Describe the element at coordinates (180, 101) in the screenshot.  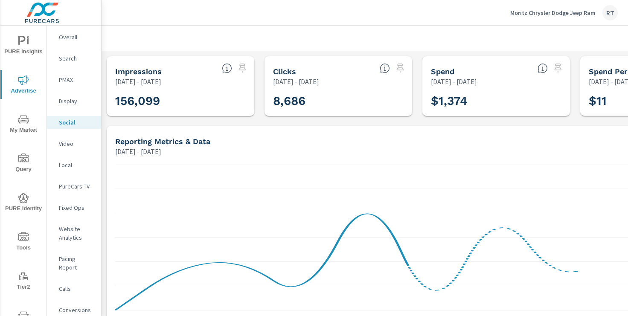
I see `h3: 156,099` at that location.